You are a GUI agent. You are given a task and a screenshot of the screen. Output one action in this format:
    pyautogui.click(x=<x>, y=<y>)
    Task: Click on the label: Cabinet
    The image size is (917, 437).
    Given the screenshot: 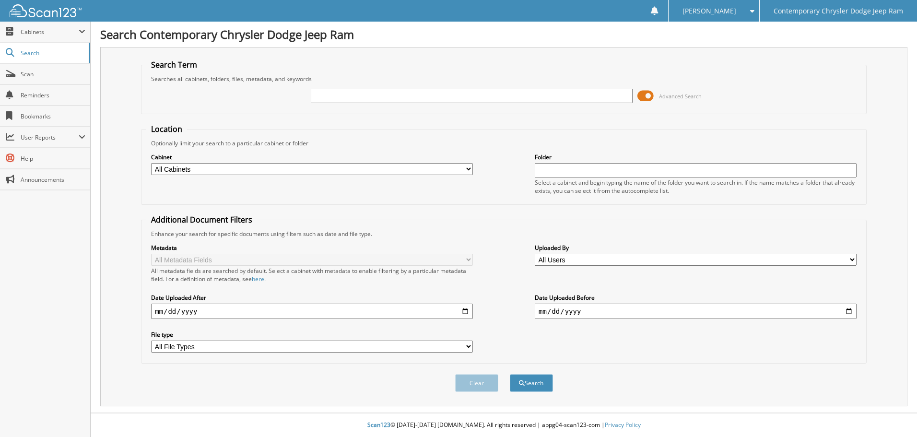 What is the action you would take?
    pyautogui.click(x=312, y=157)
    